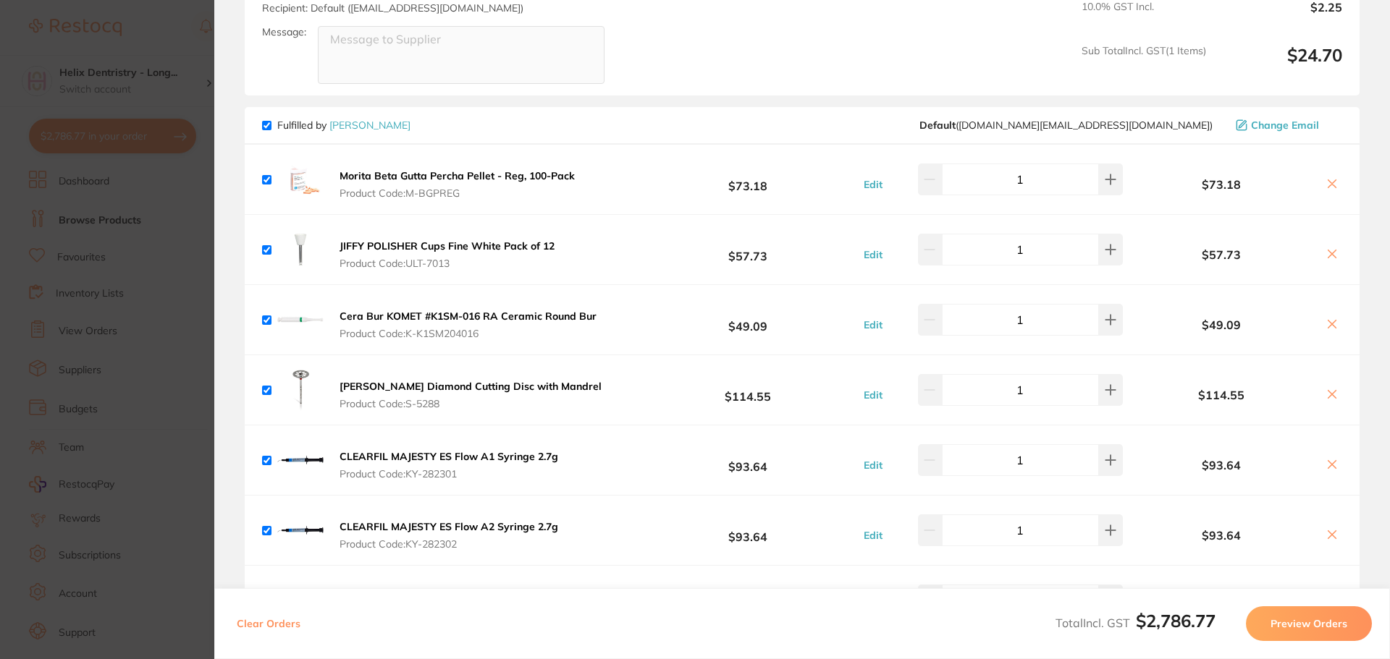 The image size is (1390, 659). Describe the element at coordinates (300, 460) in the screenshot. I see `img: bzN6cGFzdQ` at that location.